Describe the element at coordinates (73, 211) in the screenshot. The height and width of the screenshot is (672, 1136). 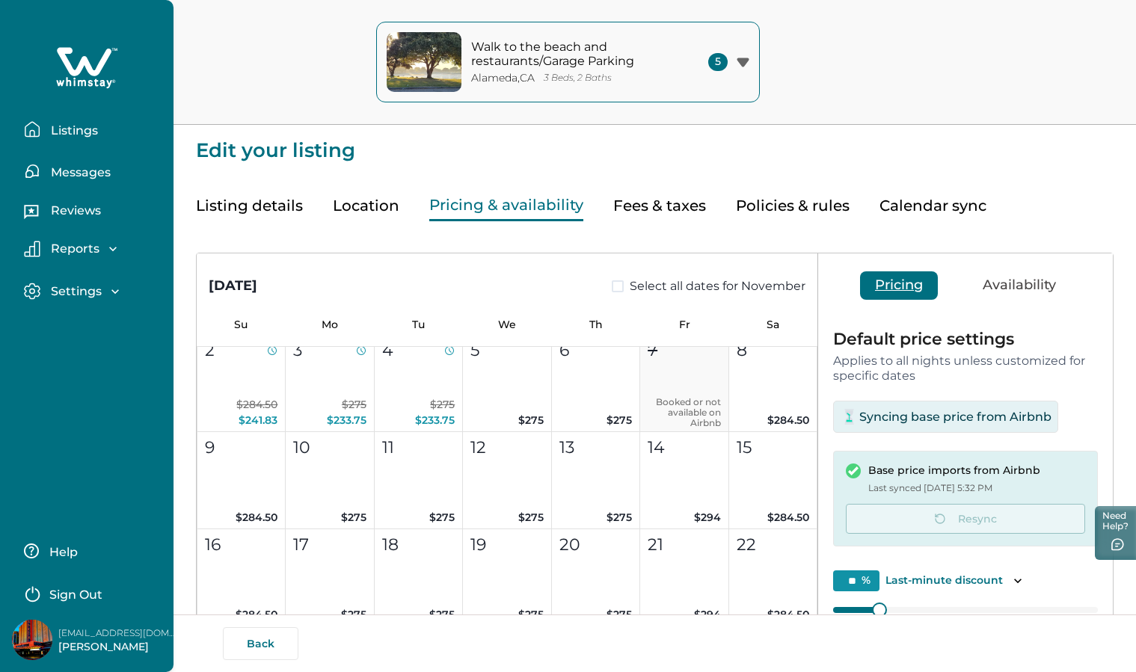
I see `p: Reviews` at that location.